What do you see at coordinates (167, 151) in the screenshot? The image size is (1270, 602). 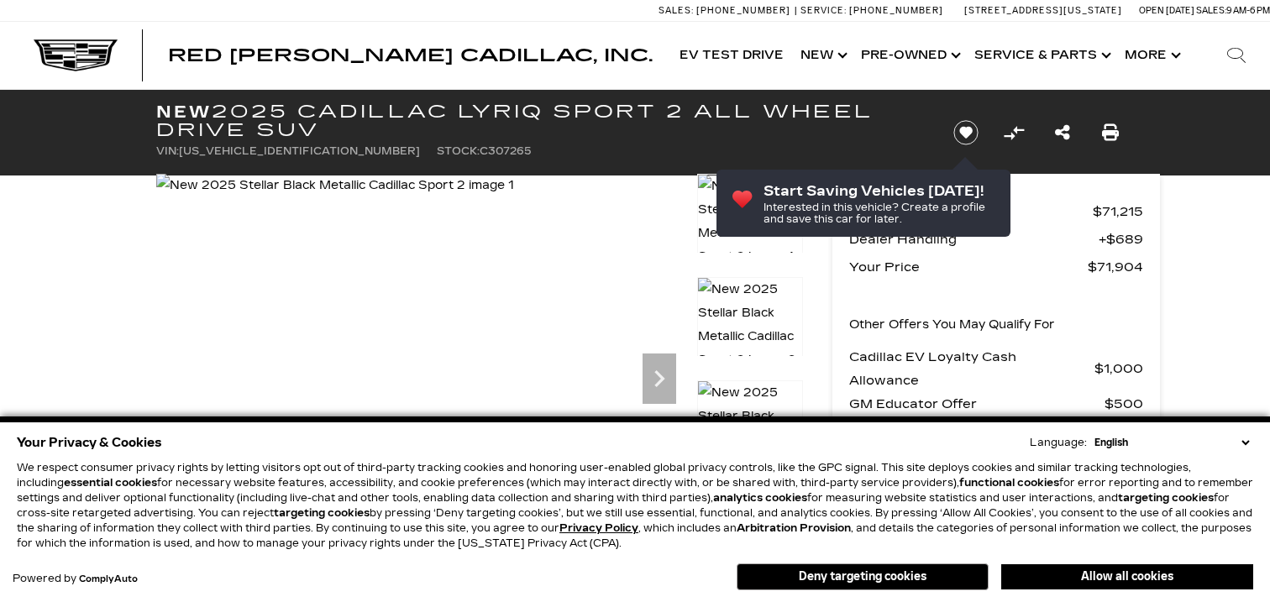 I see `span: VIN:` at bounding box center [167, 151].